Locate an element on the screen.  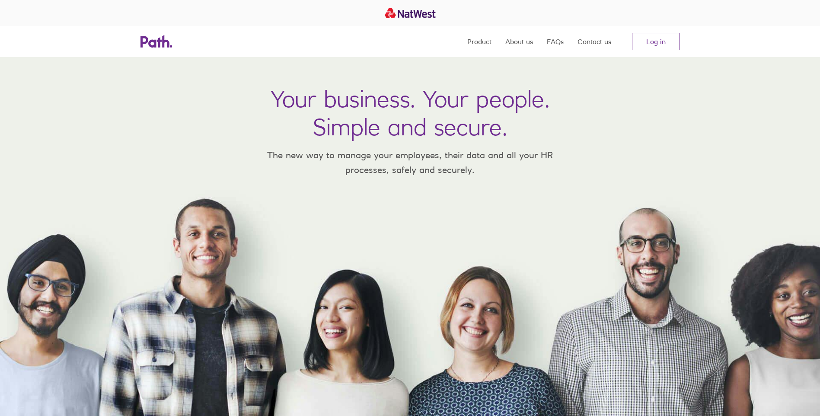
a: FAQs is located at coordinates (555, 42).